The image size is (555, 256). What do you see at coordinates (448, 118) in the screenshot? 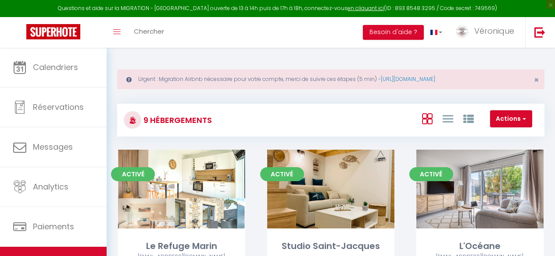
I see `a: Vue en Liste` at bounding box center [448, 118].